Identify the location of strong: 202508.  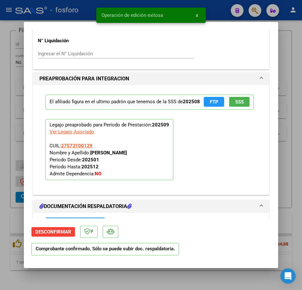
(191, 102).